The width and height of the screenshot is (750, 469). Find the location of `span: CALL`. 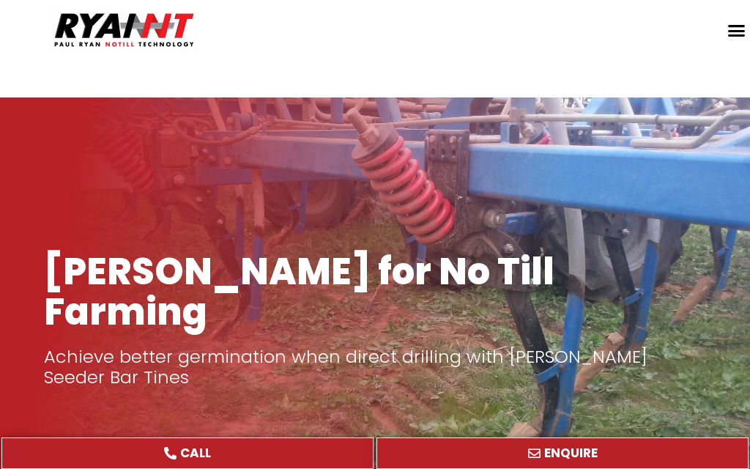

span: CALL is located at coordinates (196, 453).